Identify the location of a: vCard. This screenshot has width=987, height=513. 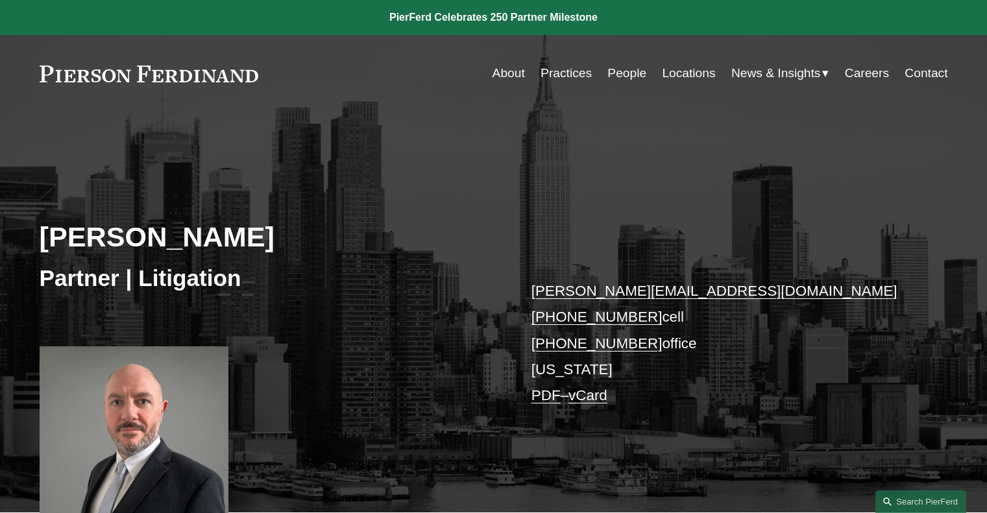
(588, 395).